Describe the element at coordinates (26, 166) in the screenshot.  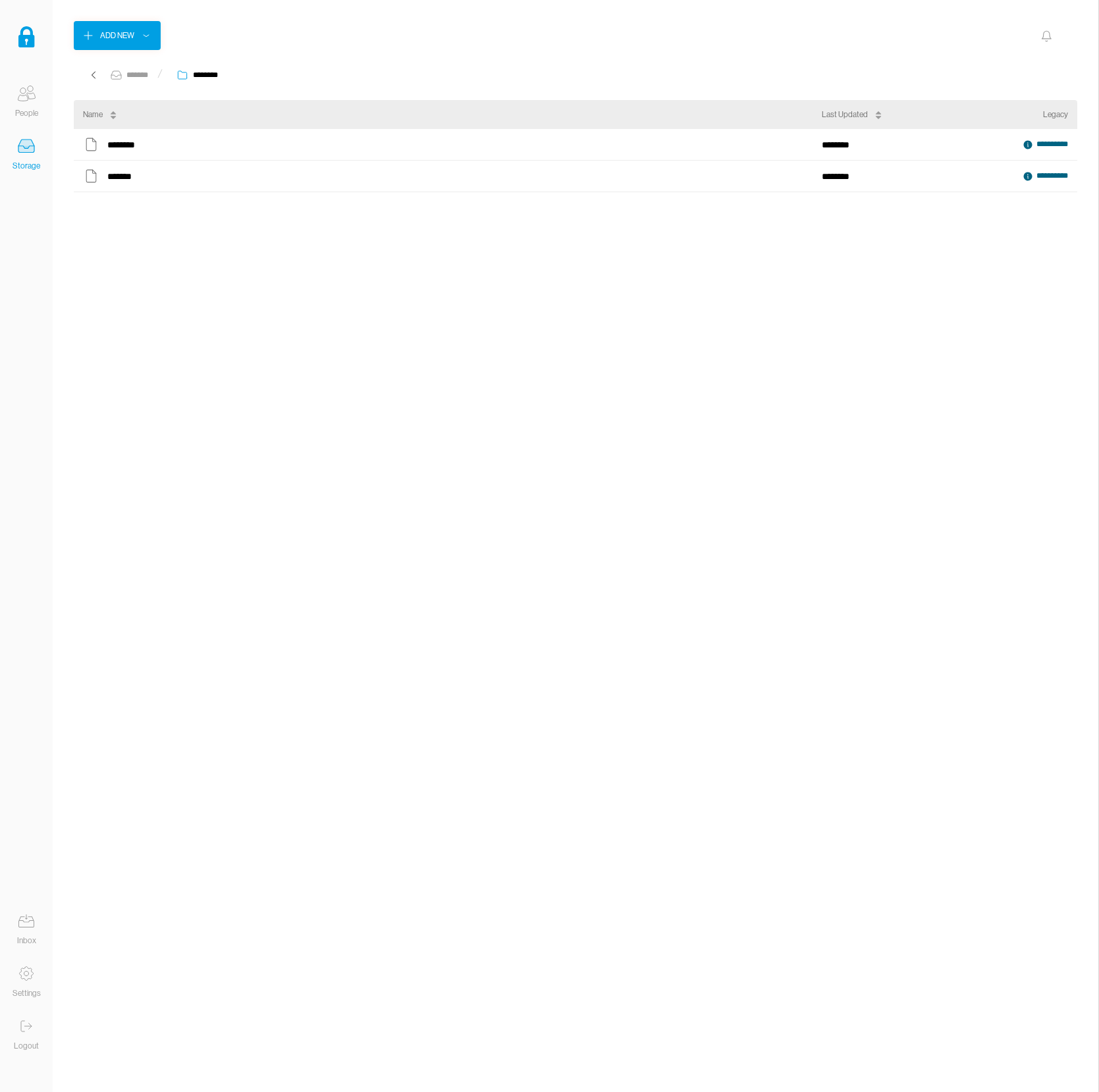
I see `div: Storage` at that location.